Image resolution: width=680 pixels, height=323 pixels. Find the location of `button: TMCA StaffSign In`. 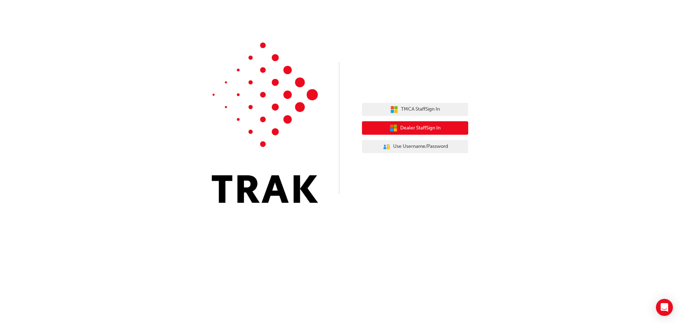

button: TMCA StaffSign In is located at coordinates (415, 110).